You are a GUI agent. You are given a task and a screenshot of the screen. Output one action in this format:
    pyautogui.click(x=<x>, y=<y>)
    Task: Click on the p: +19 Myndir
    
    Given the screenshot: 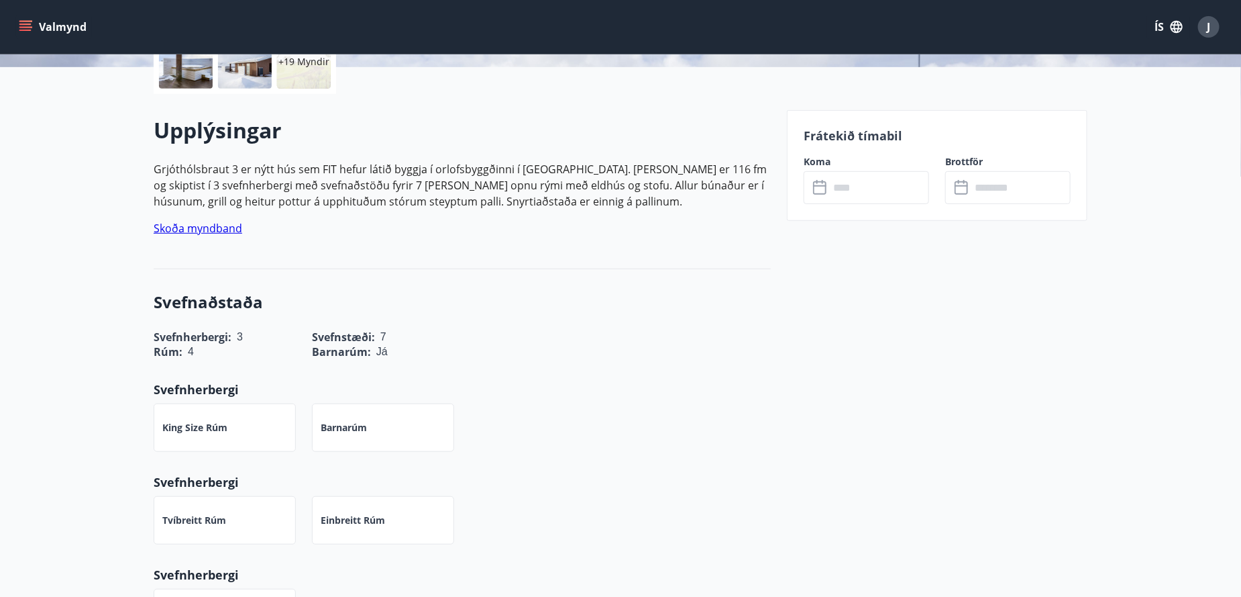 What is the action you would take?
    pyautogui.click(x=304, y=62)
    